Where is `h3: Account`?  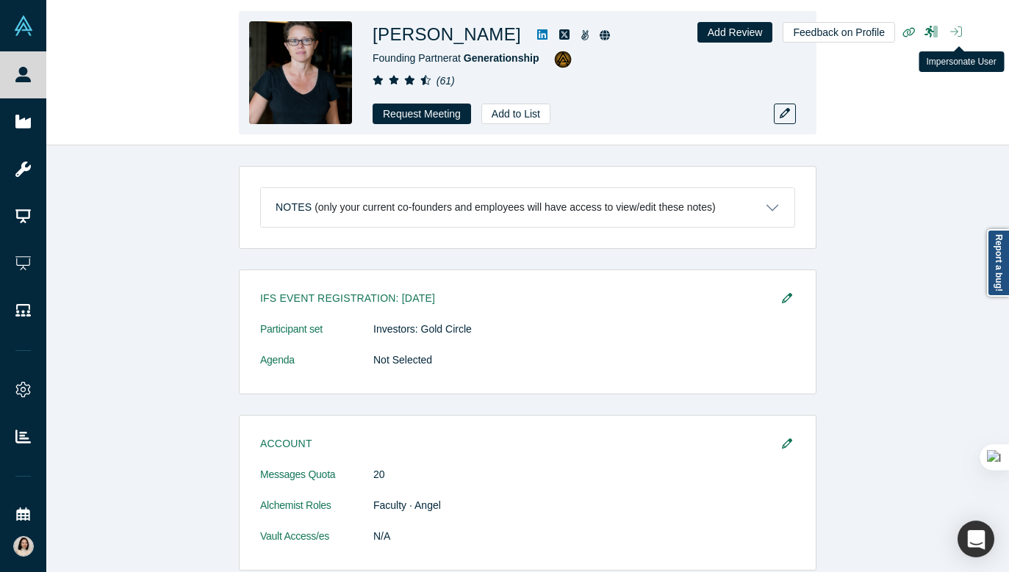
h3: Account is located at coordinates (517, 444).